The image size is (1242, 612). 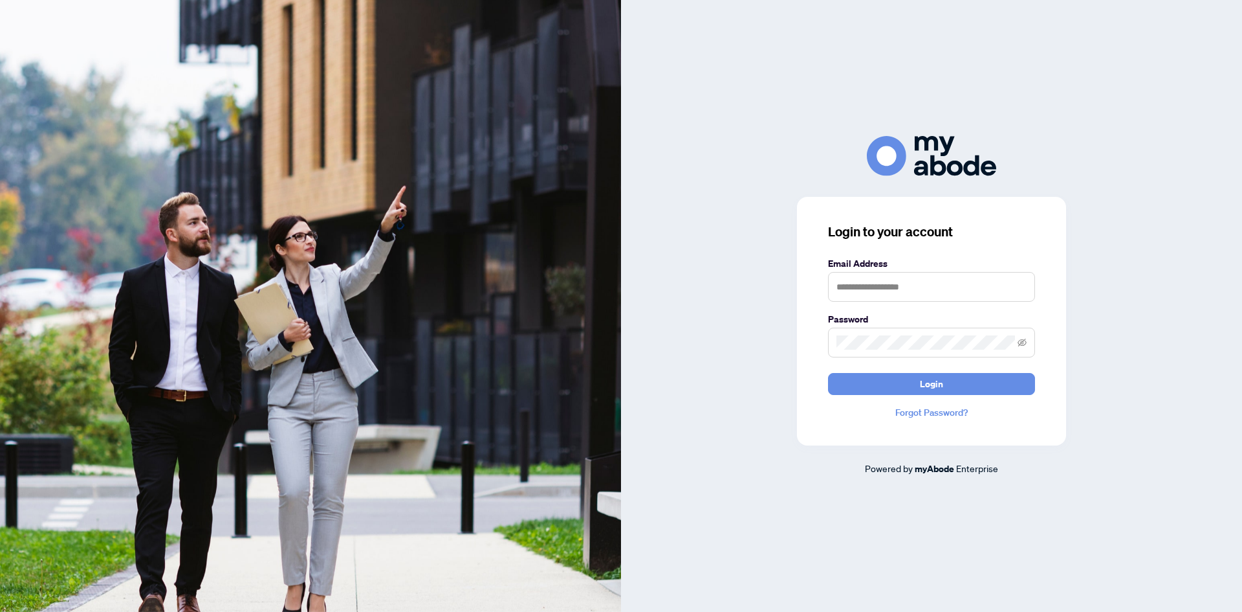 What do you see at coordinates (934, 469) in the screenshot?
I see `a: myAbode` at bounding box center [934, 469].